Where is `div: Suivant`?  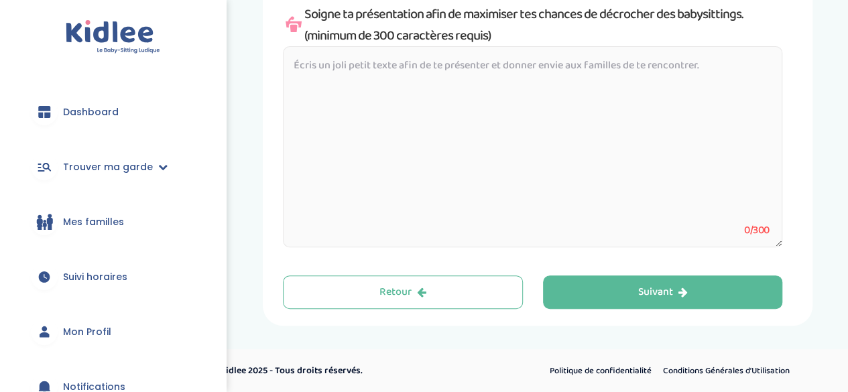 div: Suivant is located at coordinates (663, 292).